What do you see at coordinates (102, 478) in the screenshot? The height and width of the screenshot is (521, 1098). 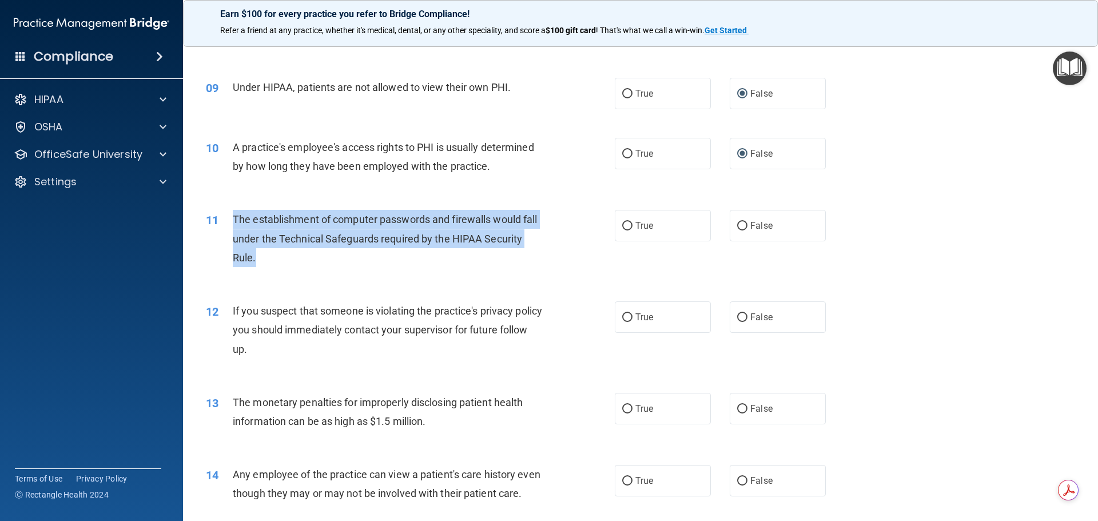 I see `a: Privacy Policy` at bounding box center [102, 478].